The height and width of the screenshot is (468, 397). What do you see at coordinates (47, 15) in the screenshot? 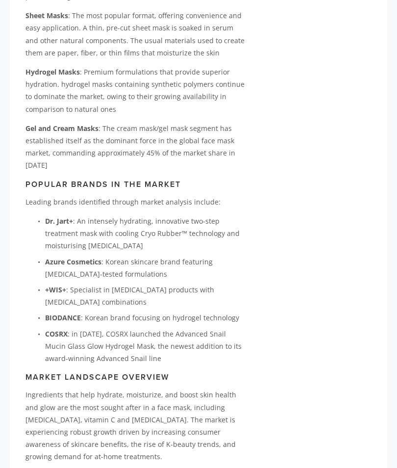
I see `strong: Sheet Masks` at bounding box center [47, 15].